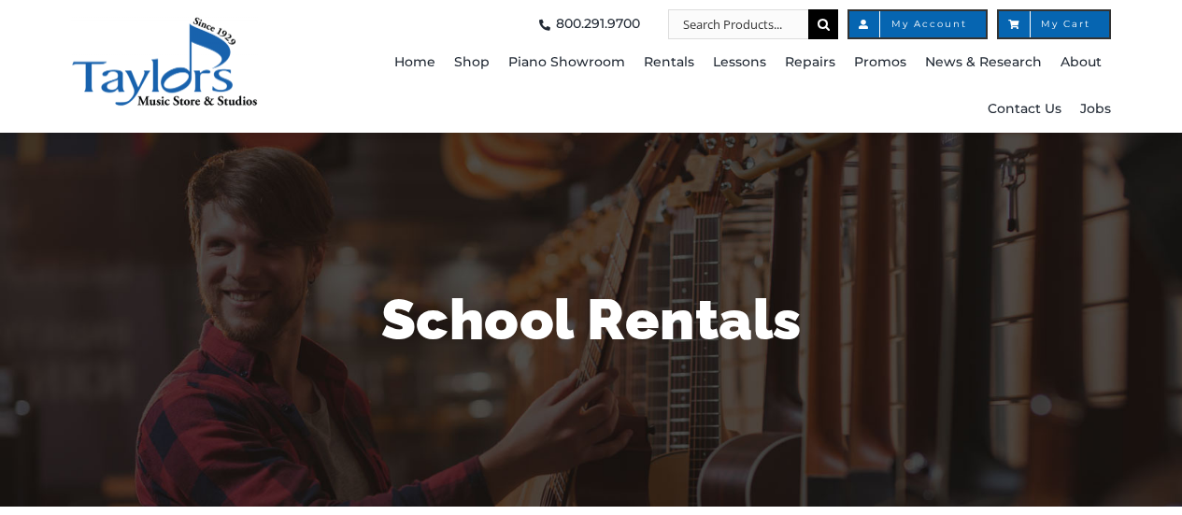 This screenshot has width=1182, height=515. Describe the element at coordinates (598, 24) in the screenshot. I see `span: 800.291.9700` at that location.